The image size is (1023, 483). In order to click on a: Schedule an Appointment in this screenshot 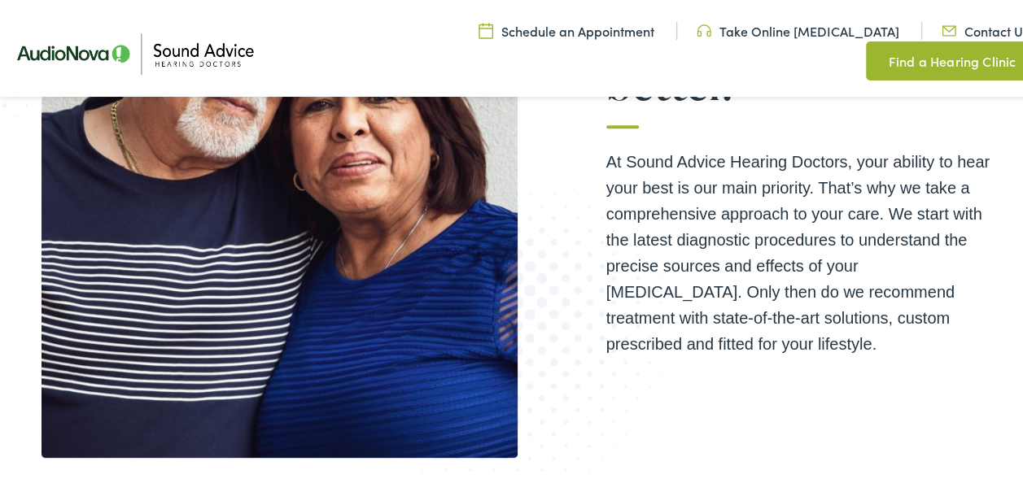, I will do `click(566, 28)`.